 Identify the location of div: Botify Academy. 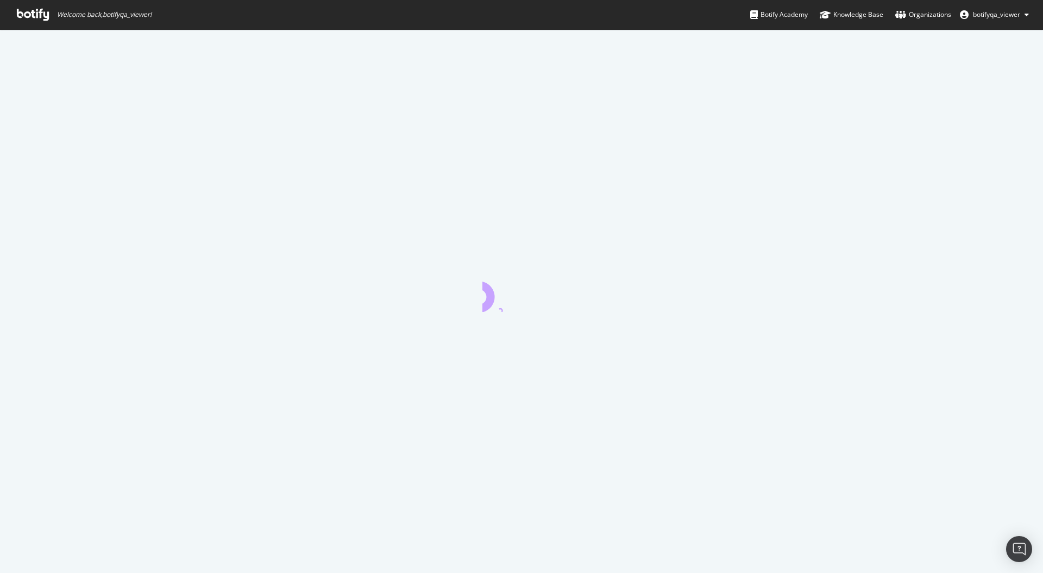
(779, 15).